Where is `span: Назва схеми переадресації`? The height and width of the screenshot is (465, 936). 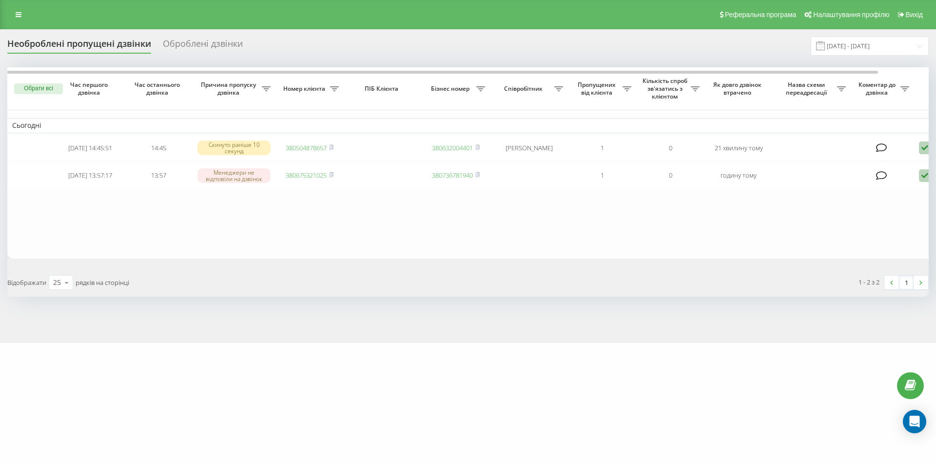 span: Назва схеми переадресації is located at coordinates (808, 88).